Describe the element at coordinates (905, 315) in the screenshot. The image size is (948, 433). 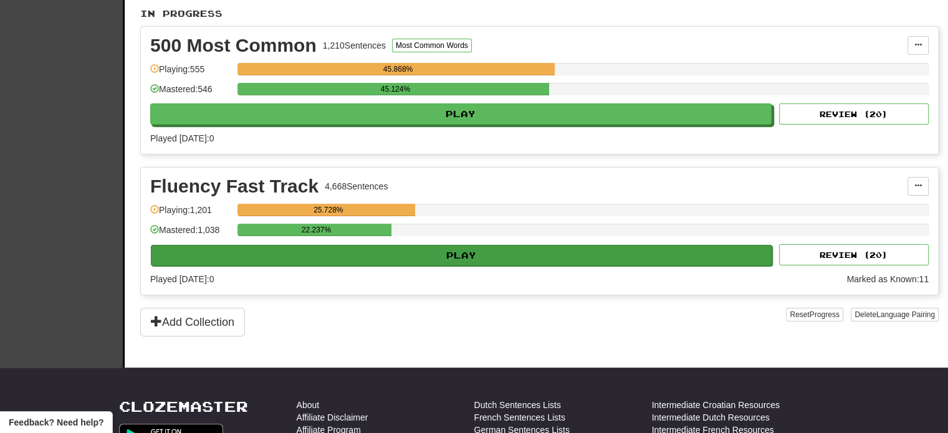
I see `span: Language Pairing` at that location.